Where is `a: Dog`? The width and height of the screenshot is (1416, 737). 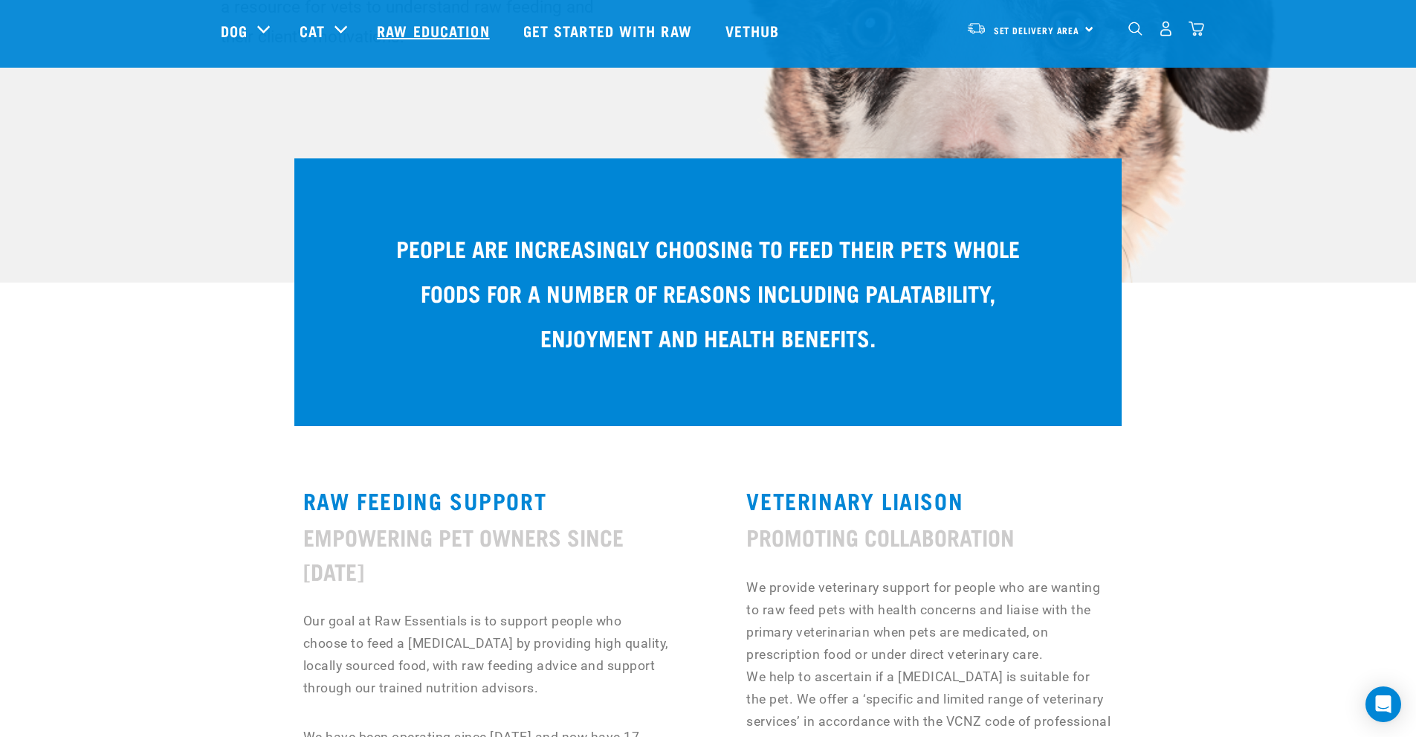 a: Dog is located at coordinates (234, 30).